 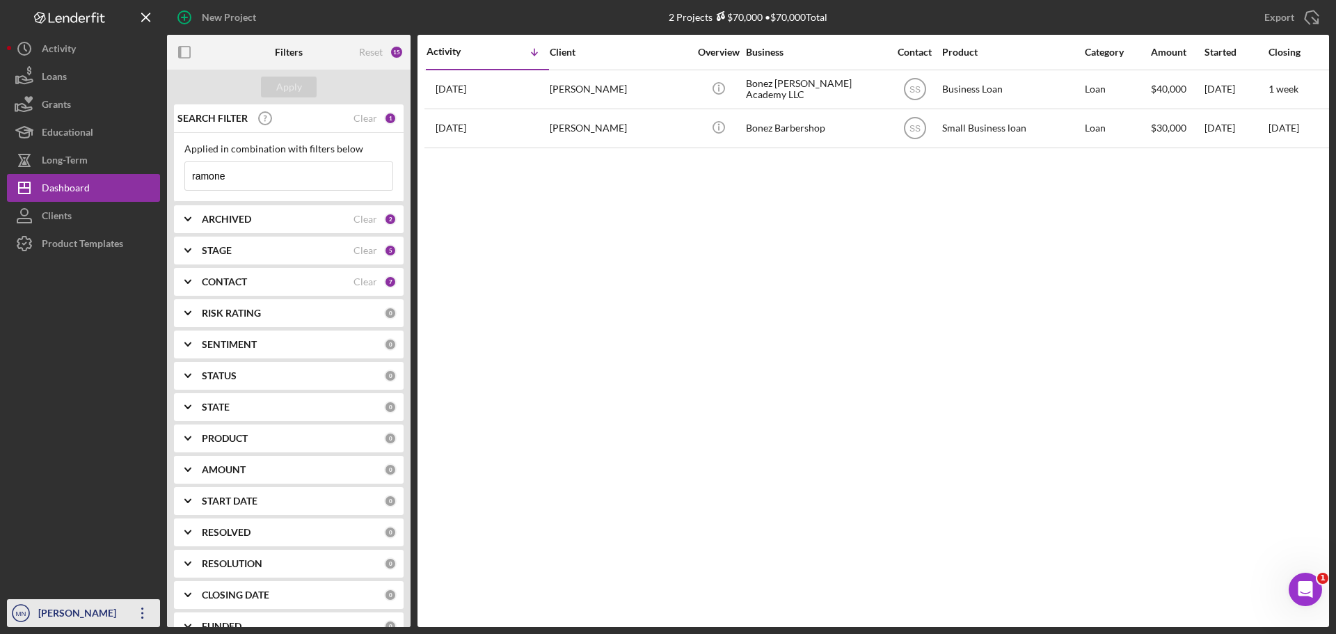 I want to click on a: Dashboard, so click(x=83, y=188).